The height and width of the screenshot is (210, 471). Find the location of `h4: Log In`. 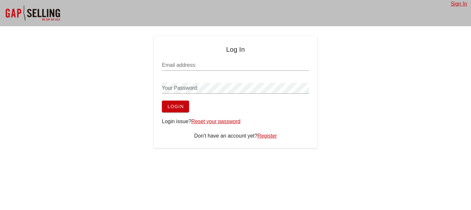

h4: Log In is located at coordinates (236, 49).